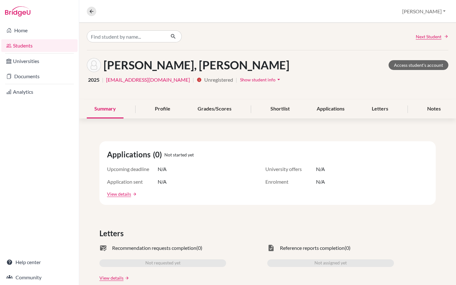  I want to click on div: Summary, so click(105, 109).